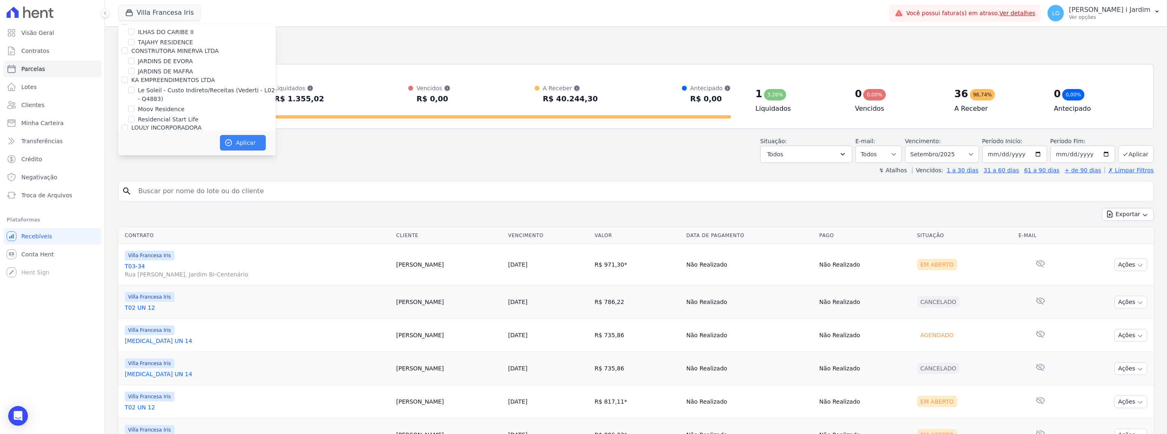  What do you see at coordinates (750, 235) in the screenshot?
I see `th: Data de Pagamento` at bounding box center [750, 235].